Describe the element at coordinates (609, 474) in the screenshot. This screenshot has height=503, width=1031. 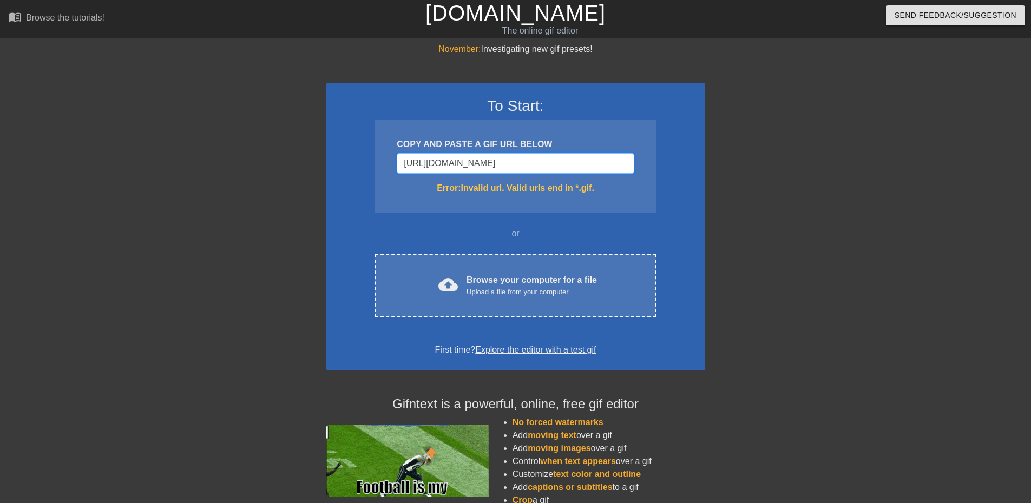
I see `li: Customize` at that location.